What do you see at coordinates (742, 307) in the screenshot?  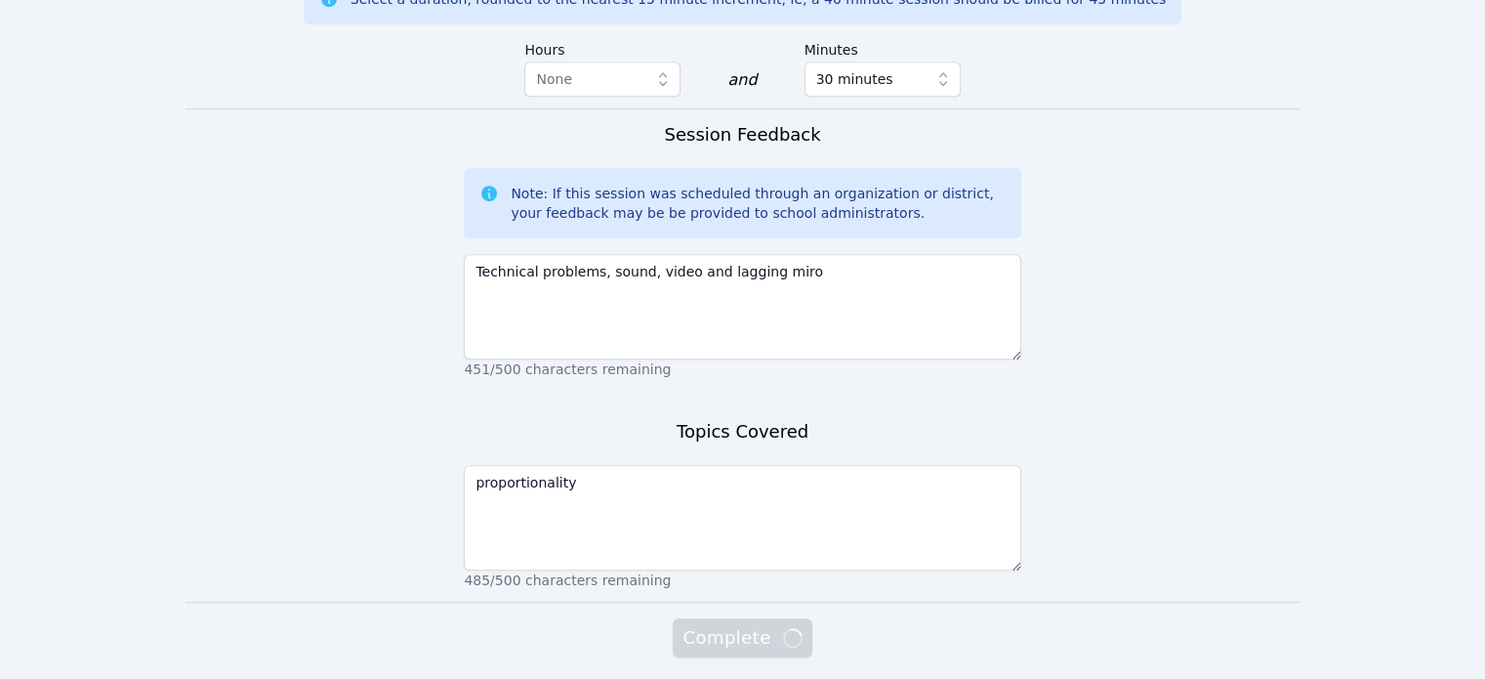 I see `textarea: Technical problems, sound, video and lagging miro` at bounding box center [742, 307].